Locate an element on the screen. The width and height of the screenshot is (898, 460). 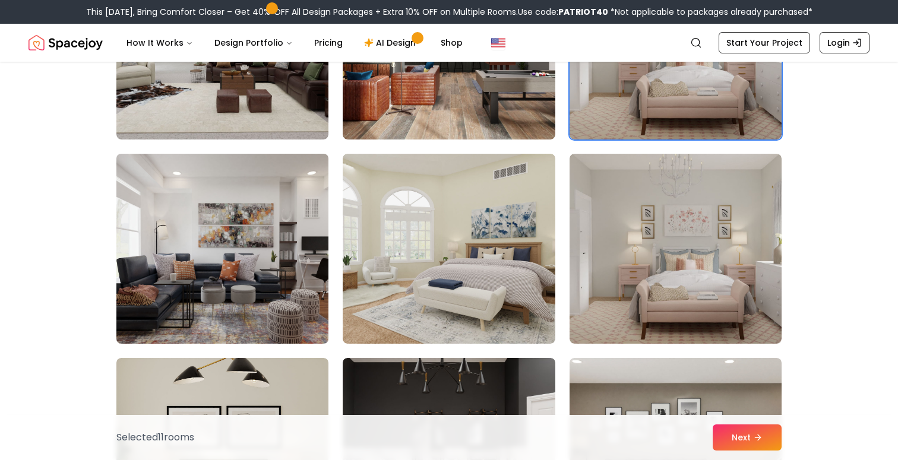
a: Start Your Project is located at coordinates (765, 43).